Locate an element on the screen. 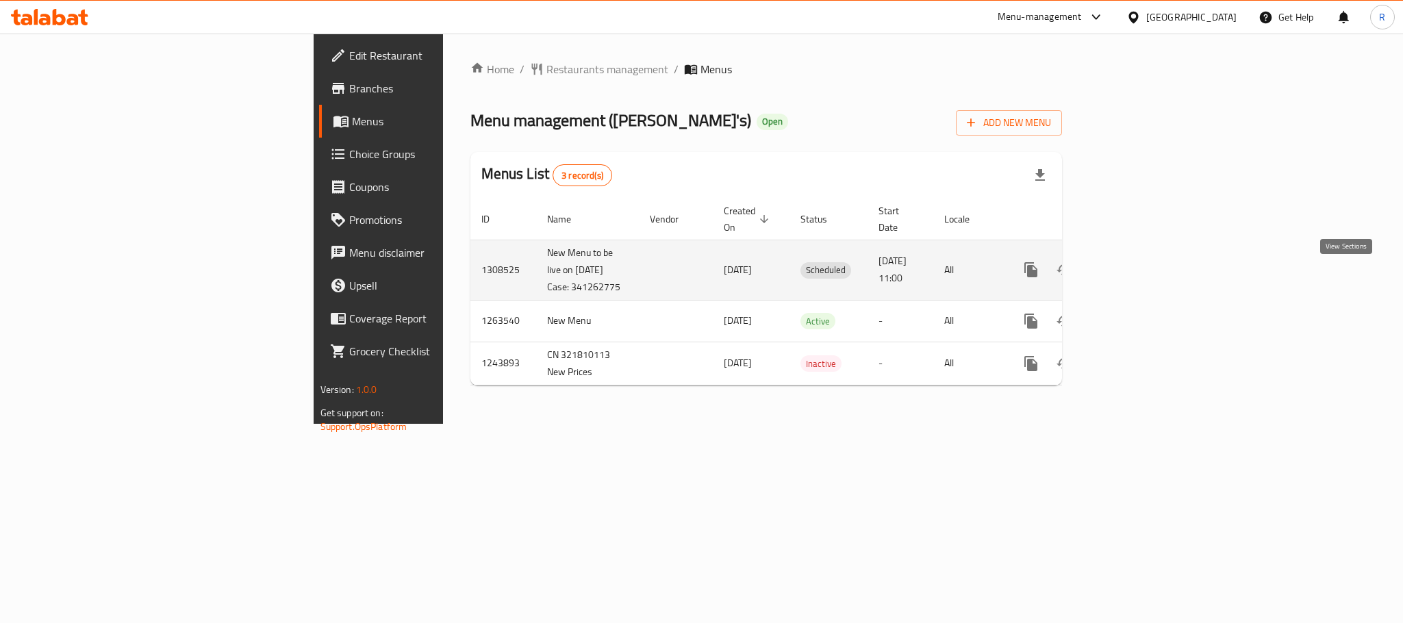  a: Coverage Report is located at coordinates (433, 318).